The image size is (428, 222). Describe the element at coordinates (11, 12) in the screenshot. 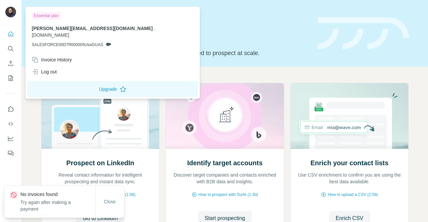

I see `img: Avatar` at that location.